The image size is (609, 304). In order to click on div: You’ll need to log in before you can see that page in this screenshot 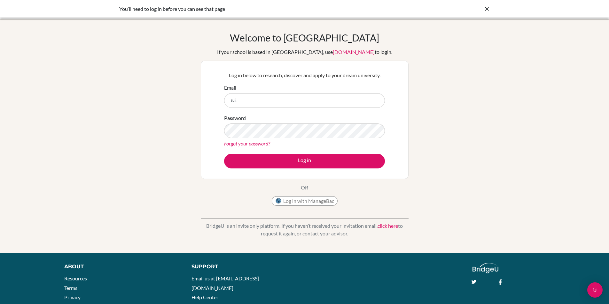, I will do `click(257, 9)`.